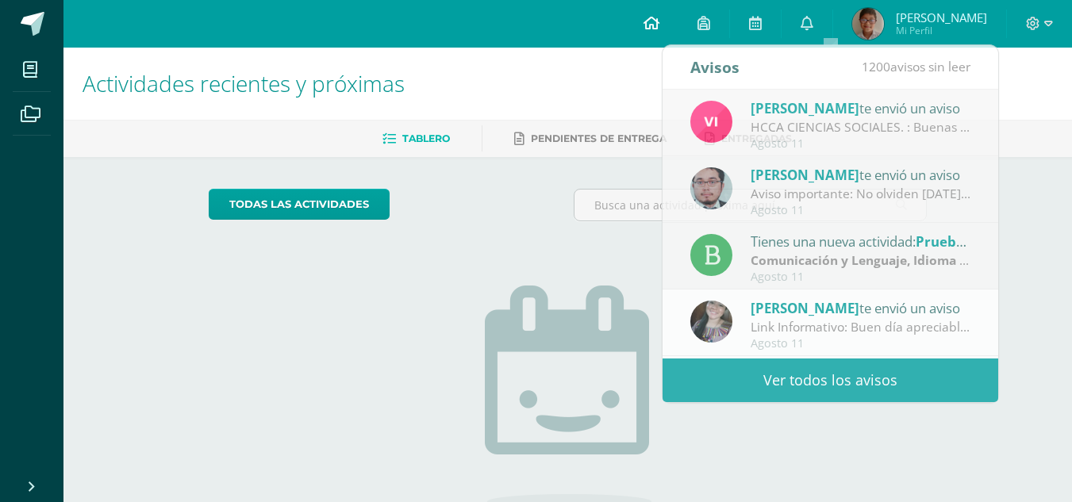  Describe the element at coordinates (879, 260) in the screenshot. I see `strong: Comunicación y Lenguaje, Idioma Español` at that location.